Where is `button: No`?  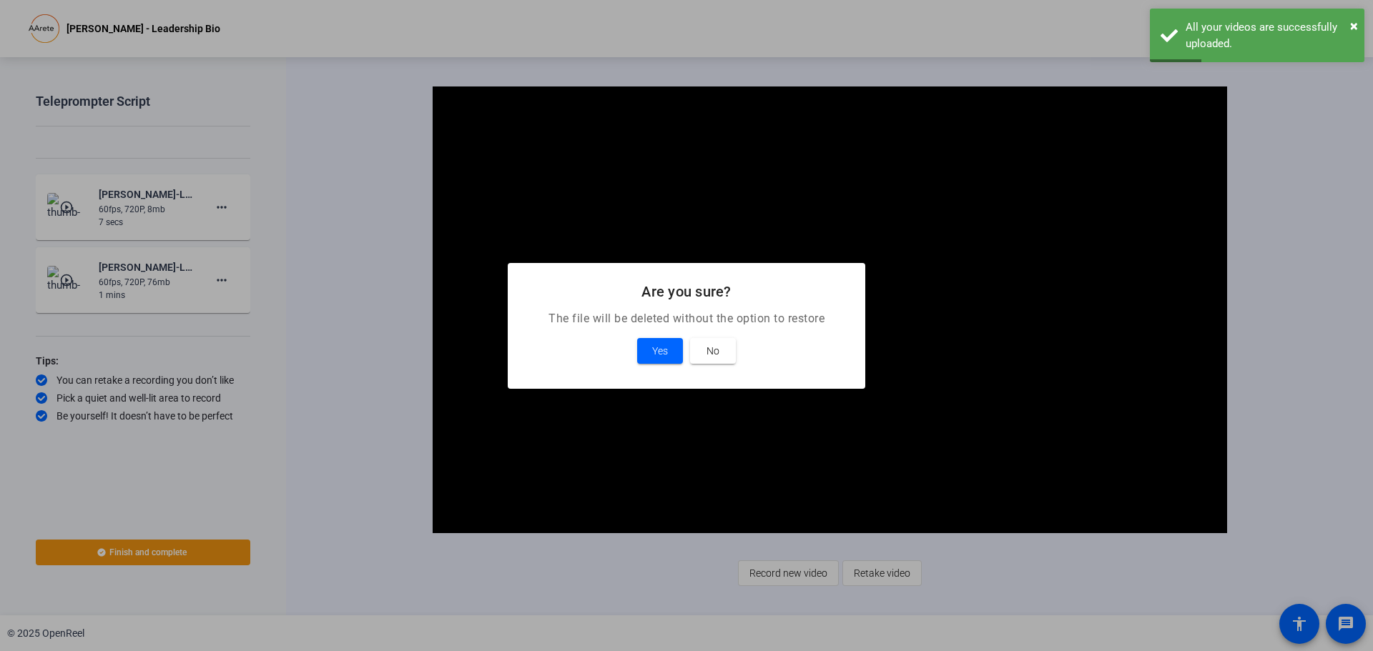 button: No is located at coordinates (713, 351).